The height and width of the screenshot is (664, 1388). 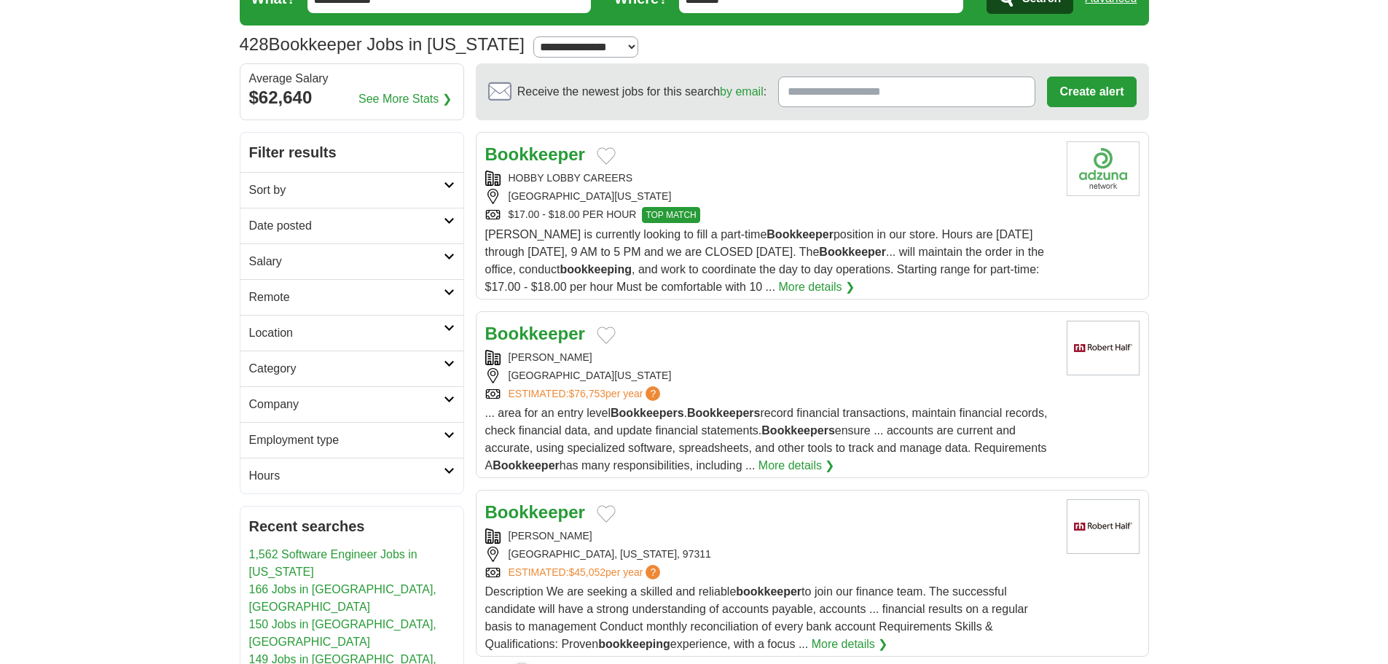 I want to click on div: $17.00 - $18.00 PER HOUR, so click(x=770, y=215).